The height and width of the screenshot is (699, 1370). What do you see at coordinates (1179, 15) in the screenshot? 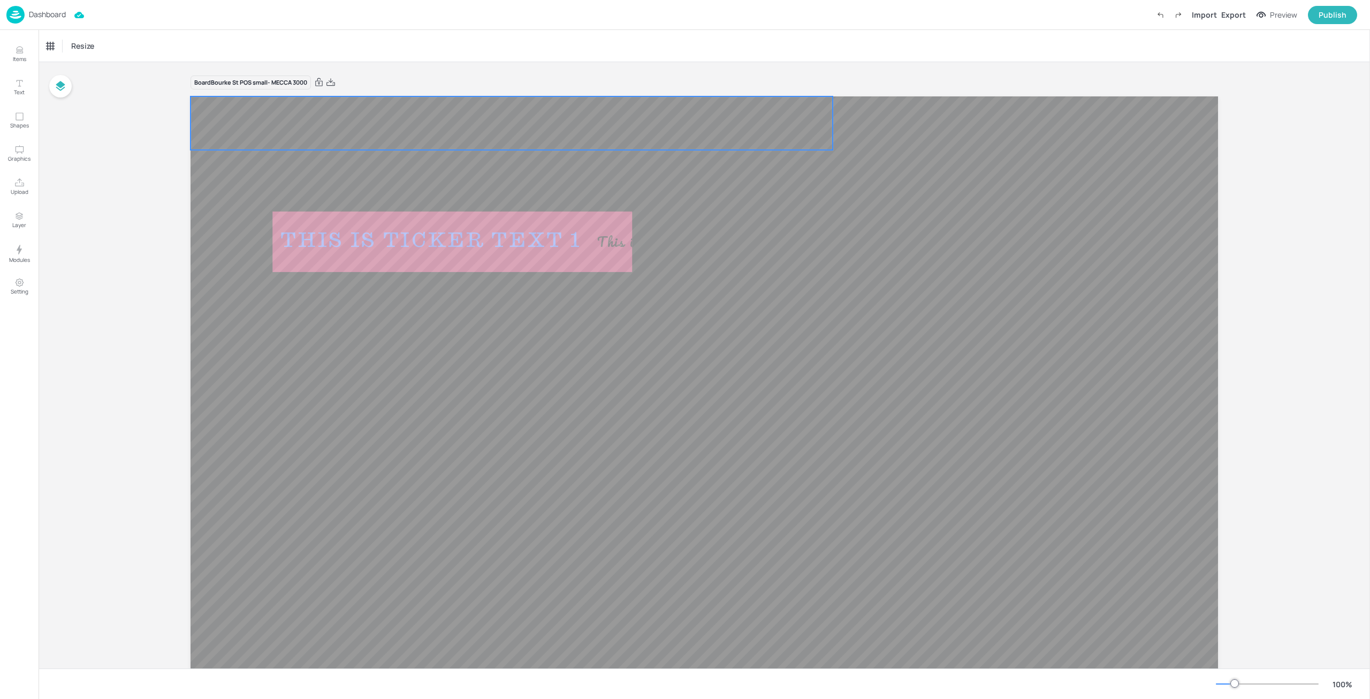
I see `label: Redo (Ctrl + Y)` at bounding box center [1179, 15].